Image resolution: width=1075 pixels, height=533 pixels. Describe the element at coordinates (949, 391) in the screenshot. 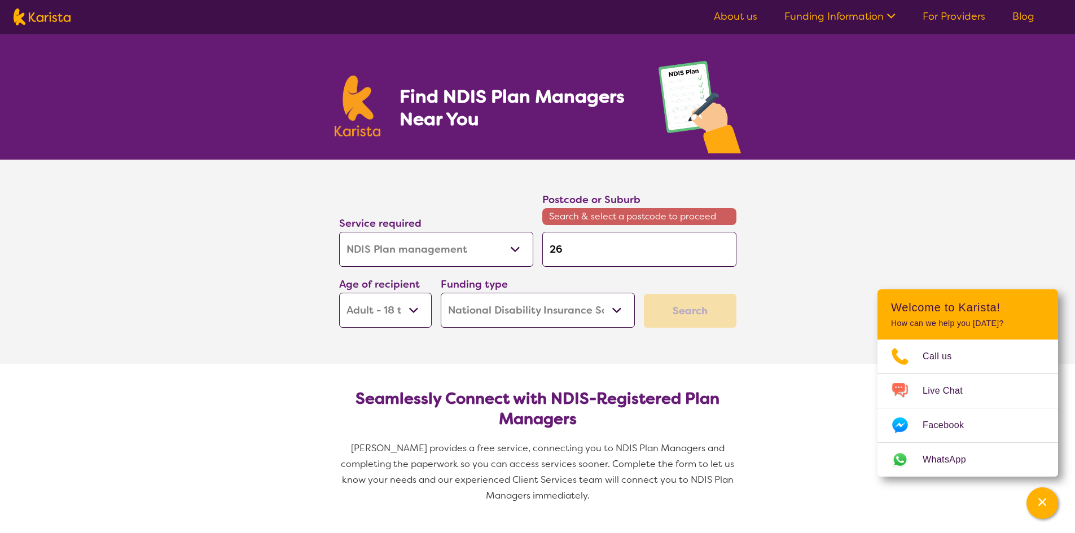

I see `span: Live Chat` at that location.